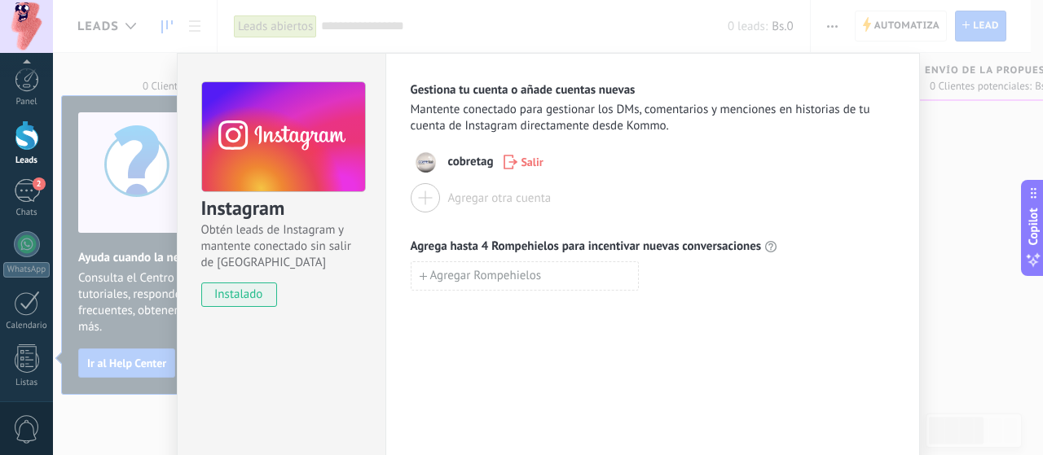 The image size is (1043, 455). What do you see at coordinates (525, 276) in the screenshot?
I see `button: Agregar Rompehielos` at bounding box center [525, 276].